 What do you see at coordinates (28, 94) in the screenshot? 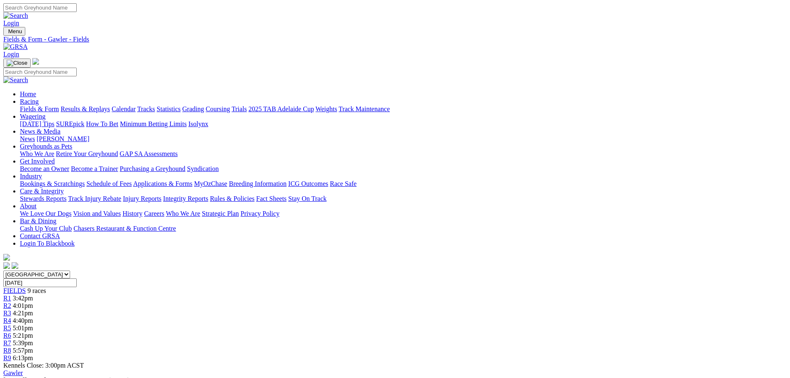
I see `a: Home` at bounding box center [28, 94].